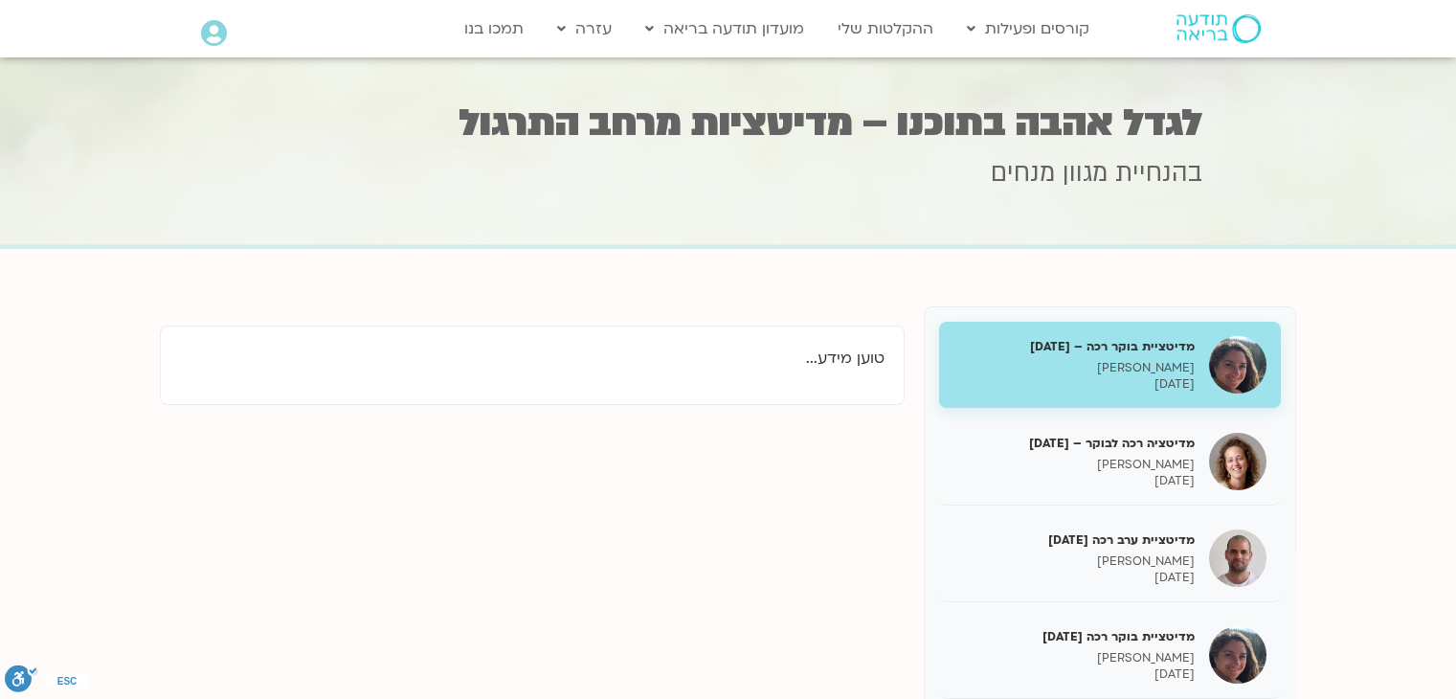  I want to click on a: עזרה, so click(584, 29).